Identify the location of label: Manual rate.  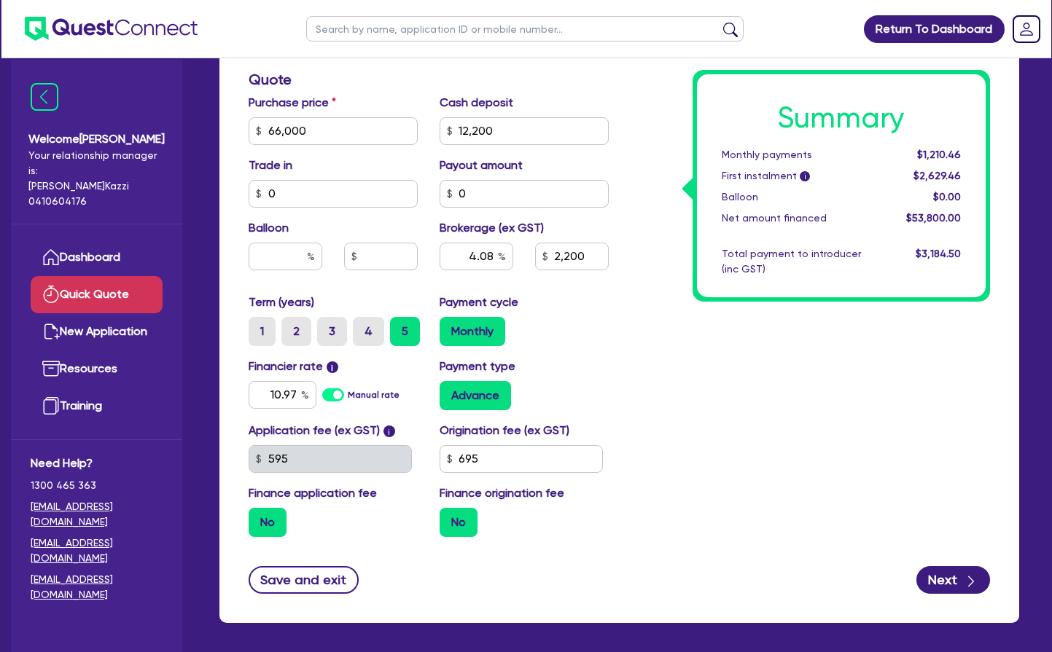
(373, 395).